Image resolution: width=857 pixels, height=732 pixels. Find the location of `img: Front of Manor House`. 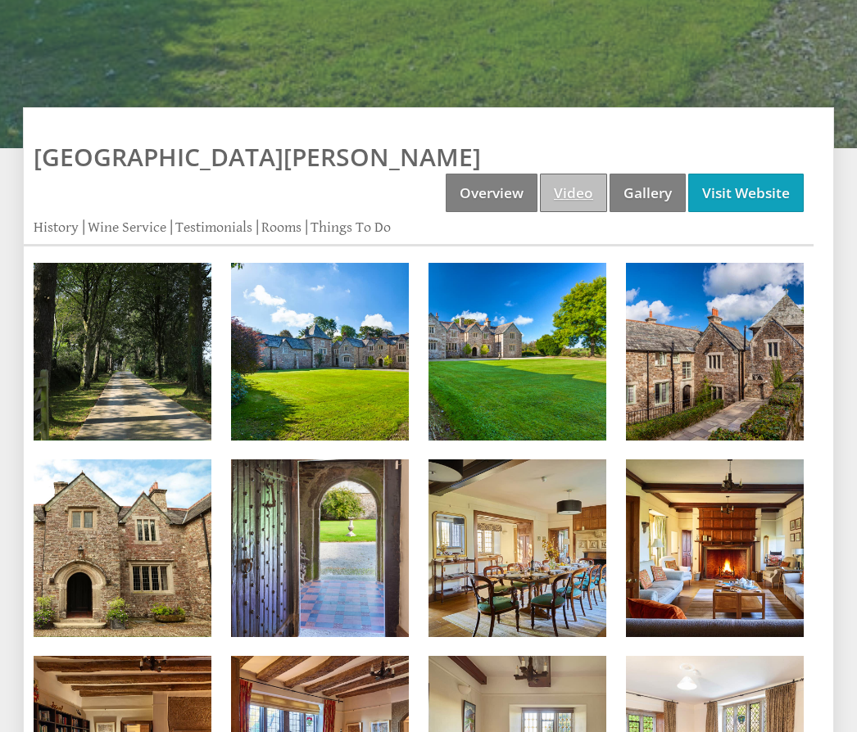

img: Front of Manor House is located at coordinates (319, 351).